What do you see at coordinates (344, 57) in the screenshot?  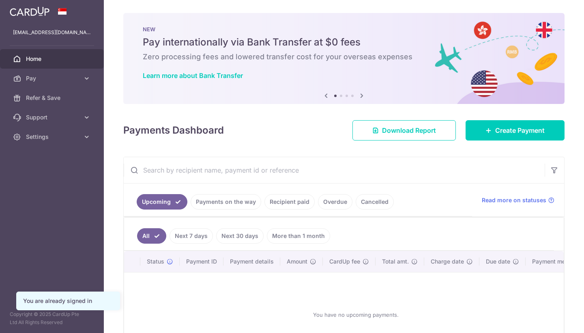 I see `h6: Zero processing fees and lowered transfer cost for your overseas expenses` at bounding box center [344, 57].